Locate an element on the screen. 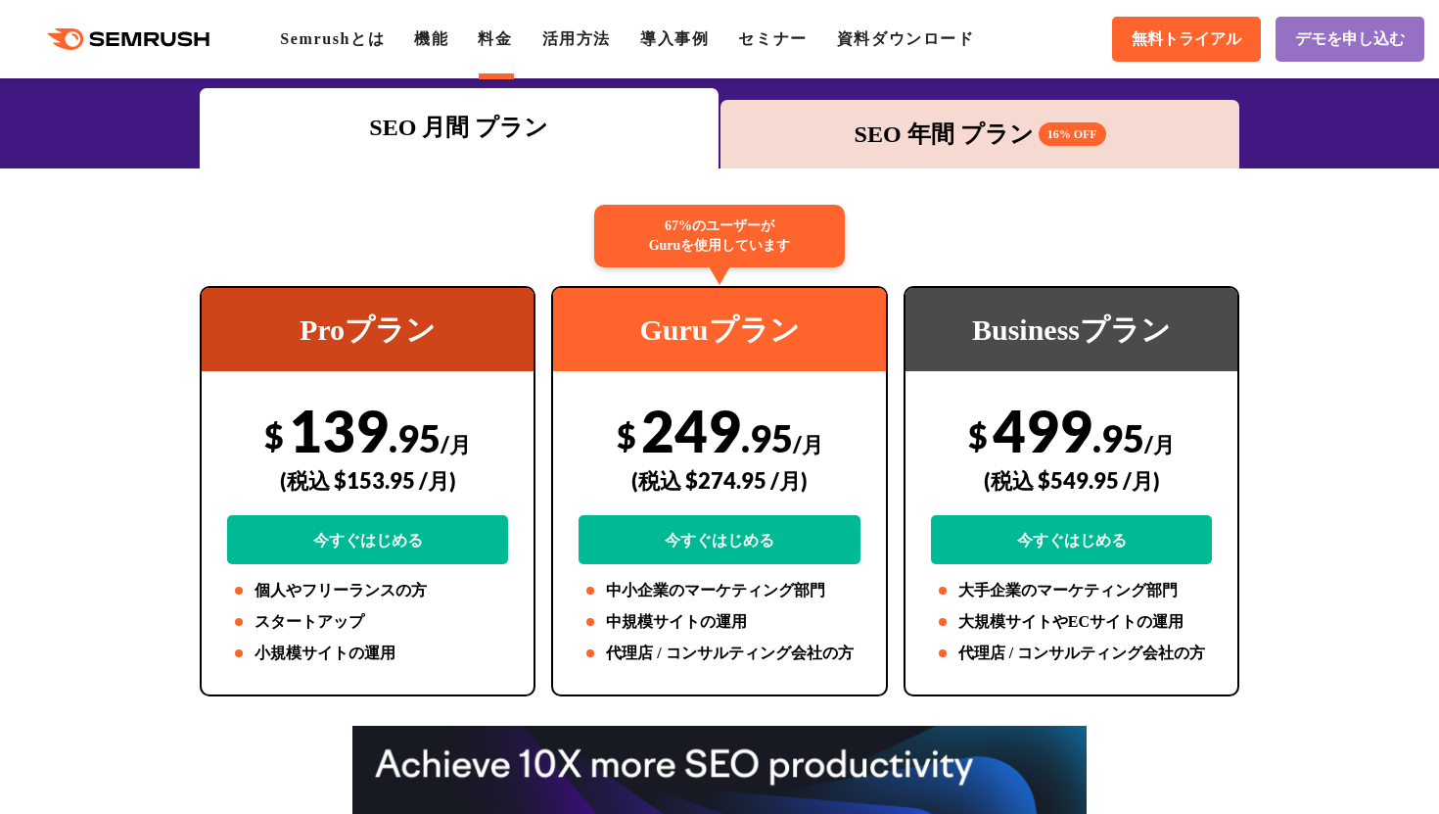 This screenshot has height=814, width=1439. a: Semrushとは is located at coordinates (332, 38).